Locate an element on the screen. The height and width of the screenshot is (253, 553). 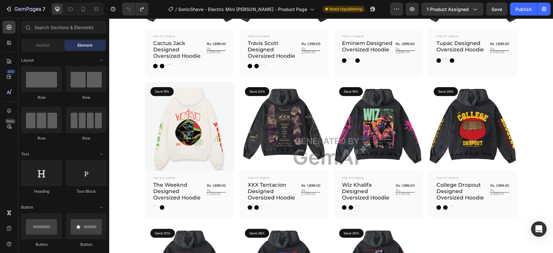
button: 7 is located at coordinates (25, 9).